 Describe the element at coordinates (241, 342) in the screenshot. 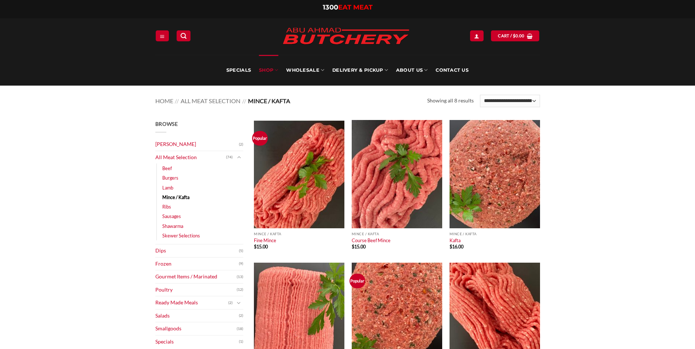

I see `span: (1)` at that location.